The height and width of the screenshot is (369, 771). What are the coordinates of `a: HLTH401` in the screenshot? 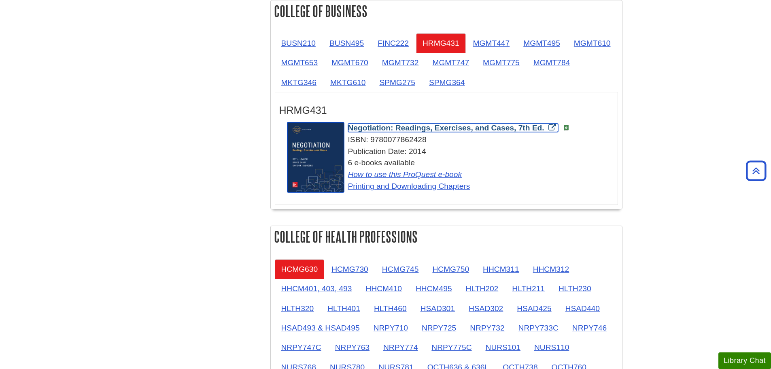 It's located at (344, 308).